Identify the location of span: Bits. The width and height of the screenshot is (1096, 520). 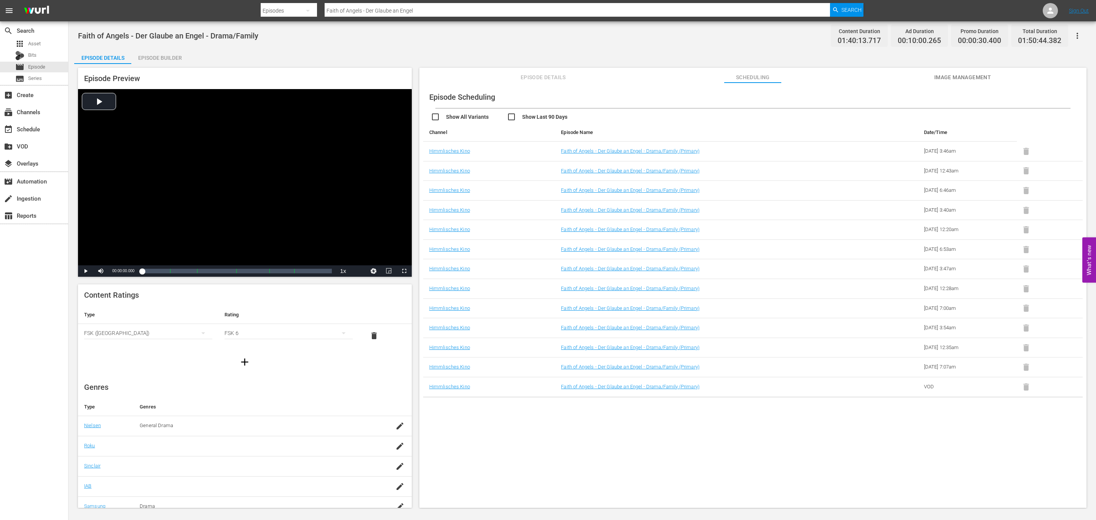
(32, 55).